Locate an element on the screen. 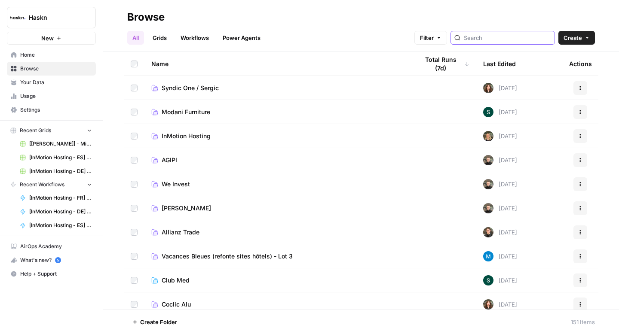  span: Create is located at coordinates (572, 38).